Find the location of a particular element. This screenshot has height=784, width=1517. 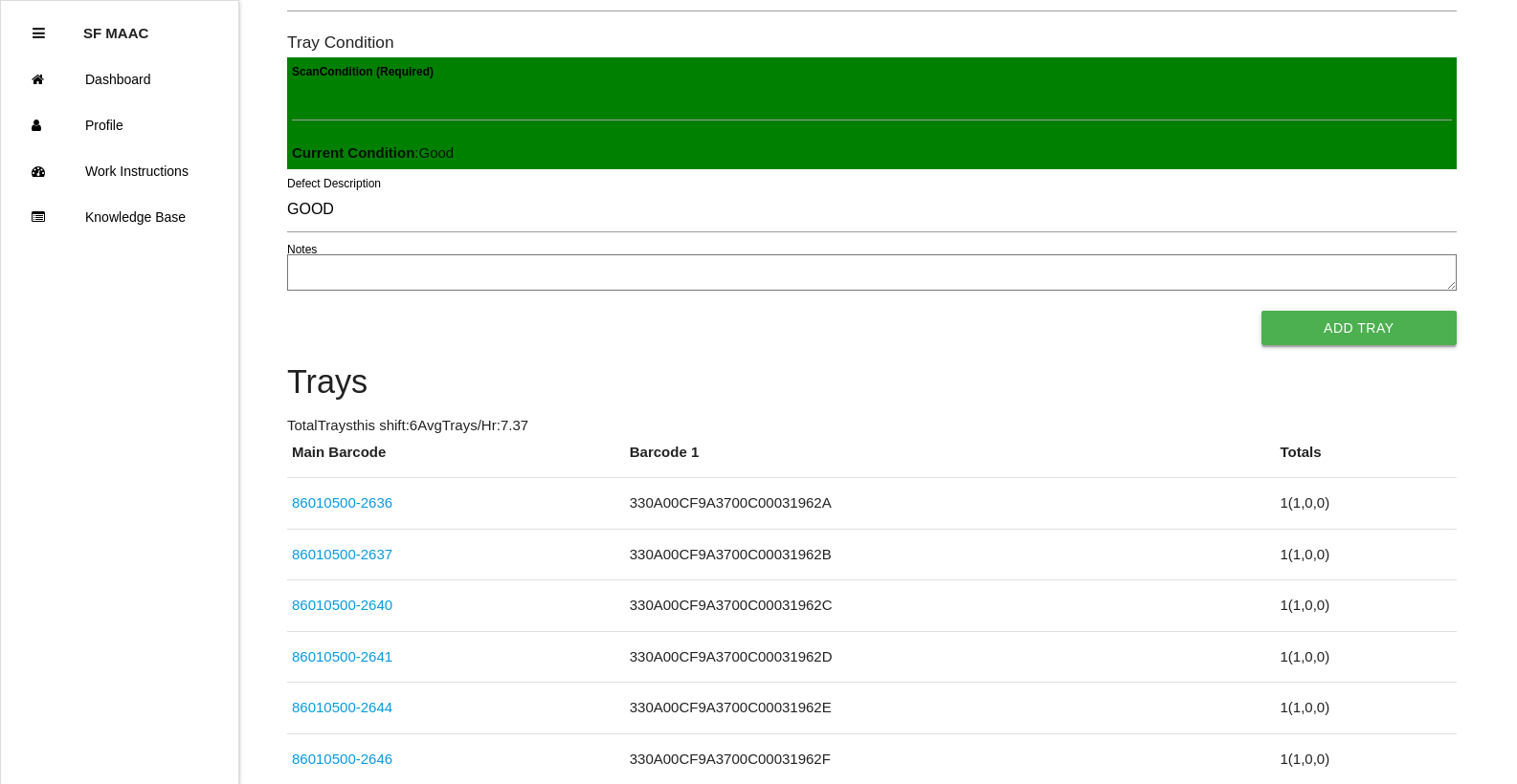

a: Profile is located at coordinates (119, 125).